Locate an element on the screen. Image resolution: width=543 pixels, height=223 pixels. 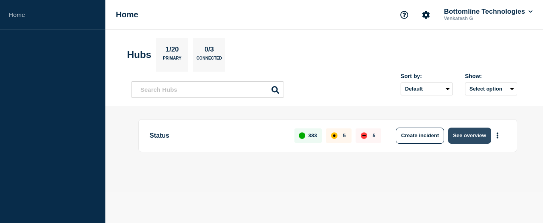
div: affected is located at coordinates (334, 136).